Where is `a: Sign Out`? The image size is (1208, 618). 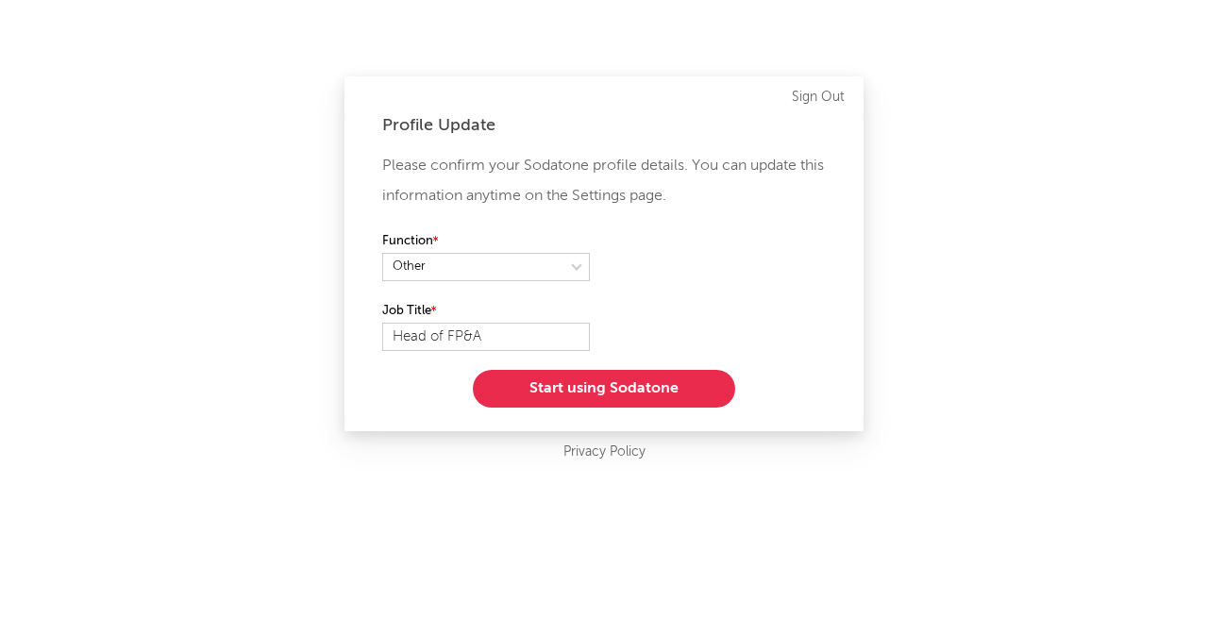
a: Sign Out is located at coordinates (818, 97).